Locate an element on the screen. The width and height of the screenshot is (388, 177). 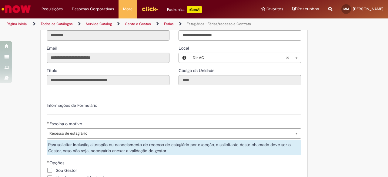
span: Rascunhos is located at coordinates (308, 9).